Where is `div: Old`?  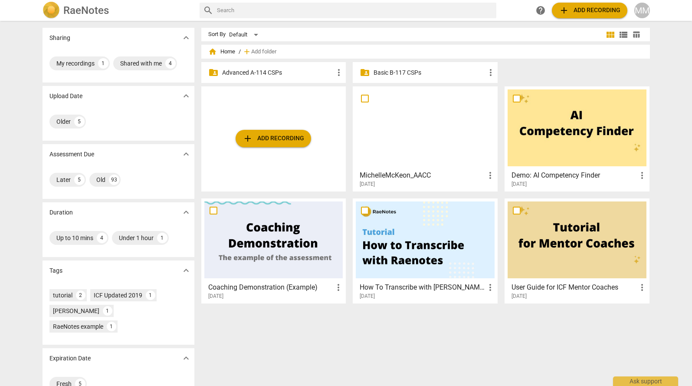
div: Old is located at coordinates (101, 180).